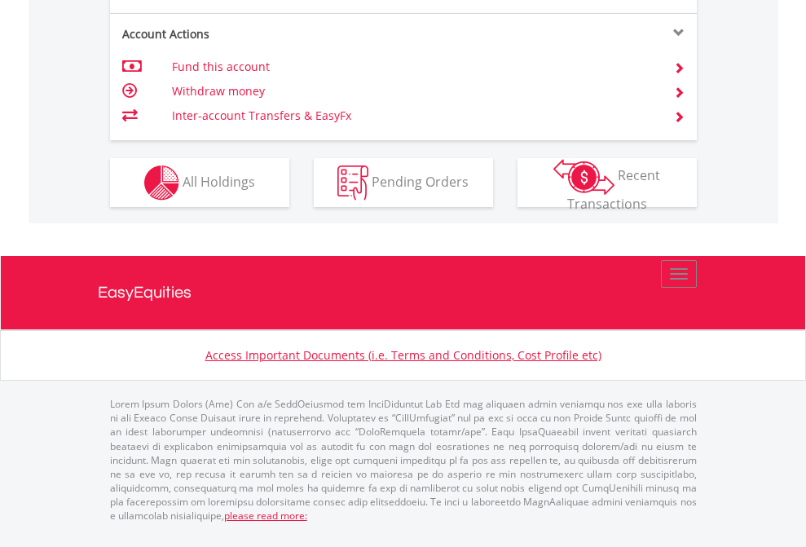 The image size is (806, 547). Describe the element at coordinates (412, 116) in the screenshot. I see `td: Inter-account Transfers & EasyFx` at that location.